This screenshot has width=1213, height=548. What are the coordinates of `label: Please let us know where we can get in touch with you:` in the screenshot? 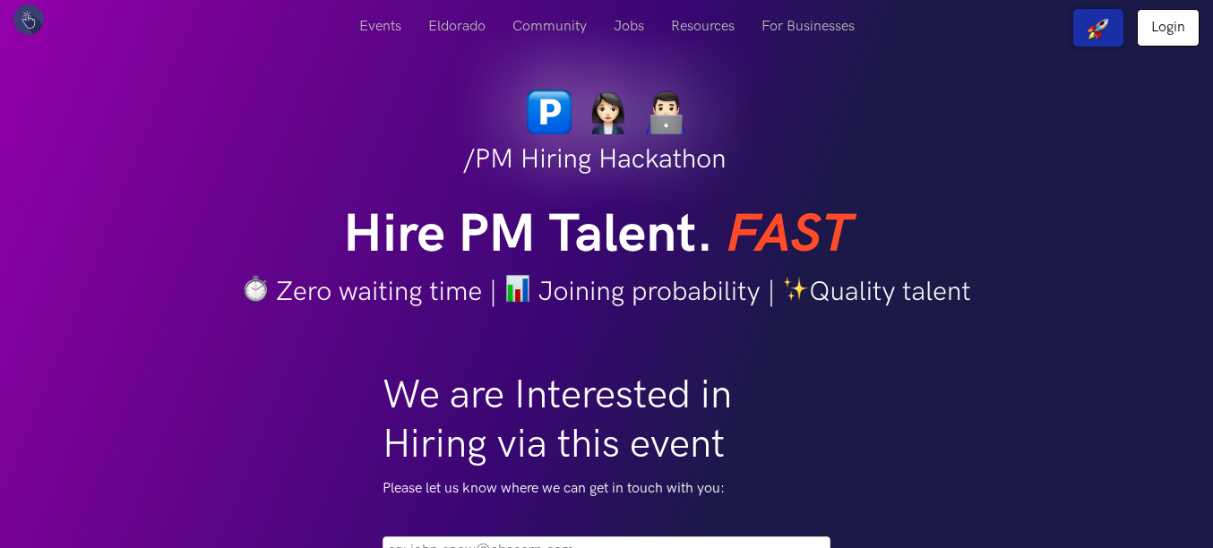 It's located at (607, 489).